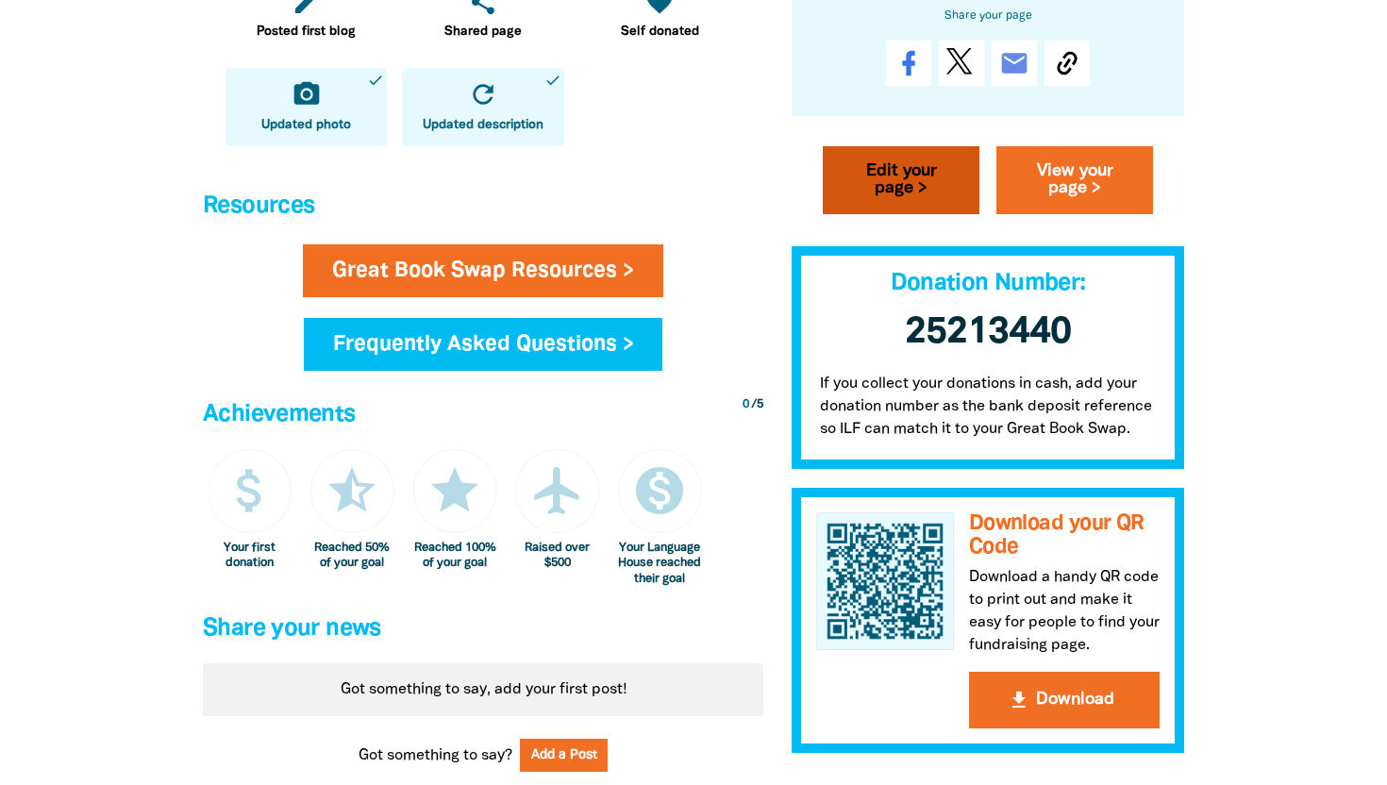  What do you see at coordinates (1067, 63) in the screenshot?
I see `button: Copy Link` at bounding box center [1067, 63].